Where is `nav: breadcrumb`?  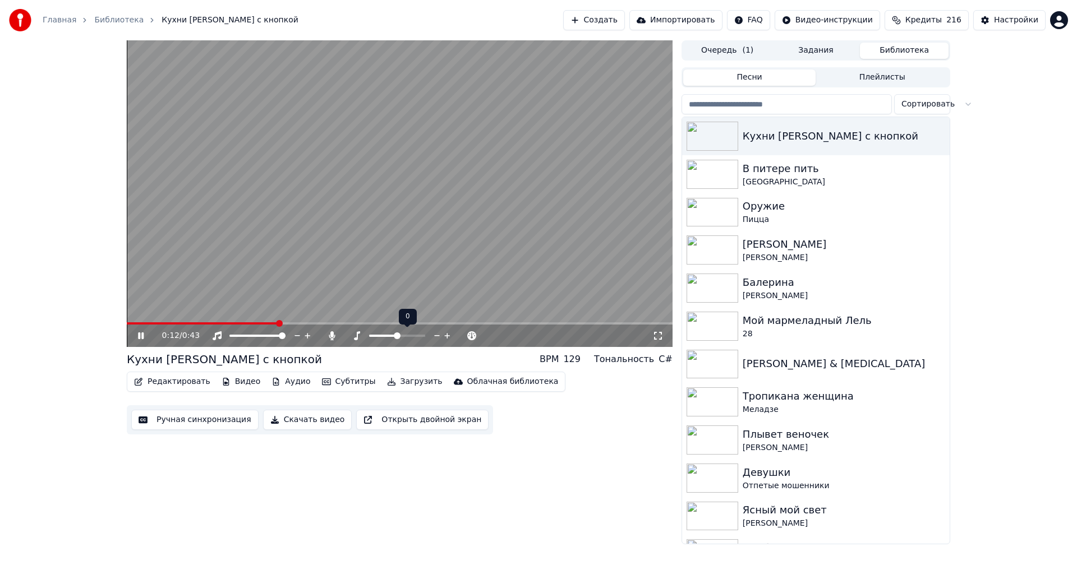 nav: breadcrumb is located at coordinates (170, 20).